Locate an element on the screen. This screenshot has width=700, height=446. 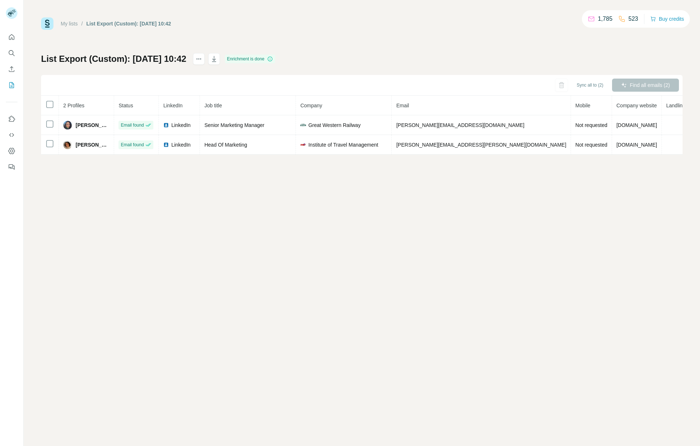
span: Landline is located at coordinates (676, 105).